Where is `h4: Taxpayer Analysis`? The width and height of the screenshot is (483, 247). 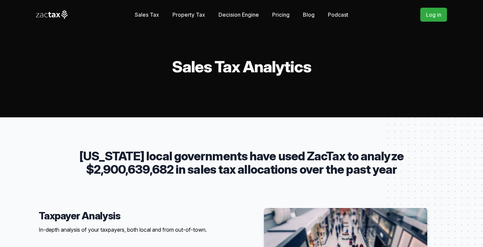 h4: Taxpayer Analysis is located at coordinates (137, 216).